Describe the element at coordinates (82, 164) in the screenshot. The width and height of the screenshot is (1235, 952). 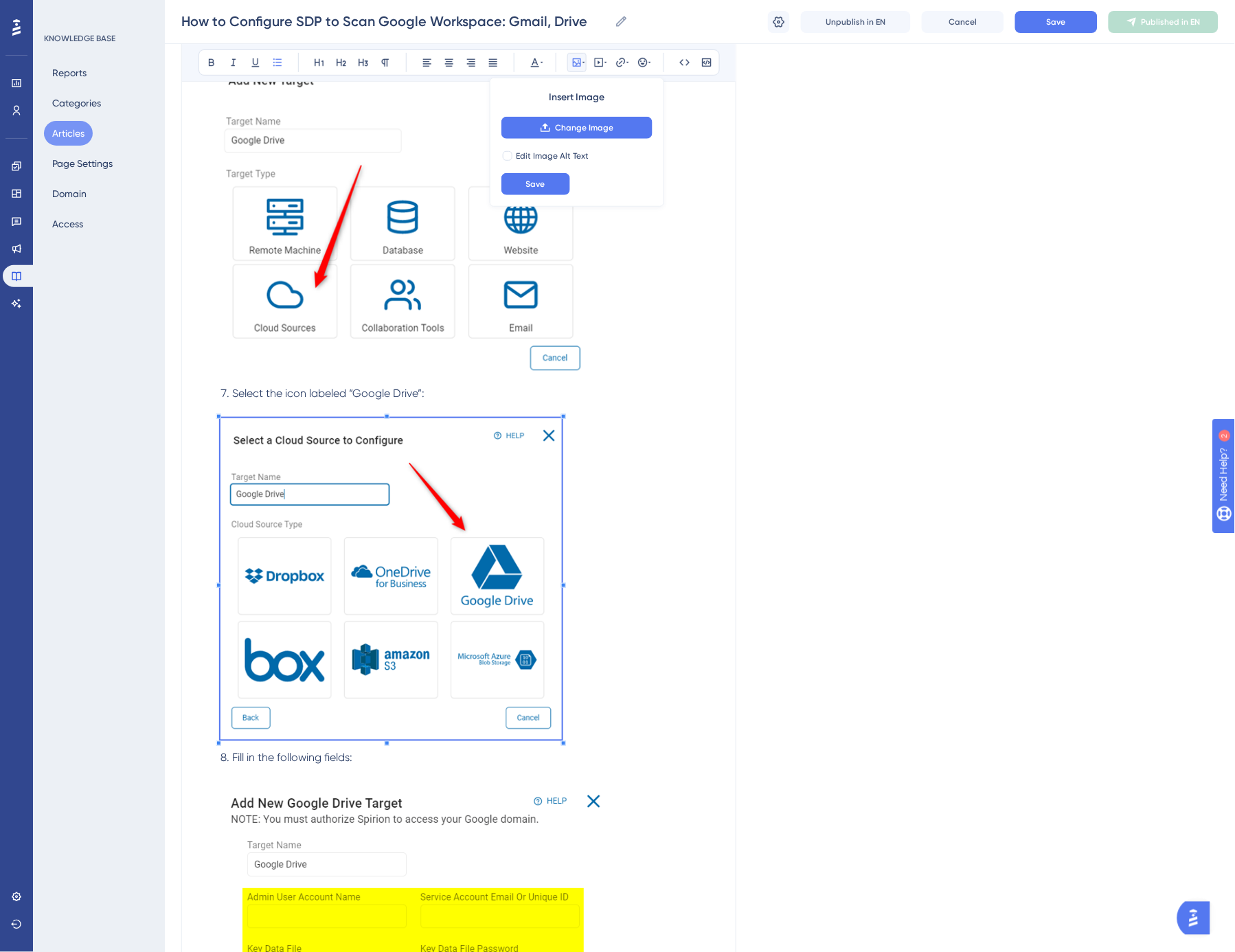
I see `button: Page Settings` at that location.